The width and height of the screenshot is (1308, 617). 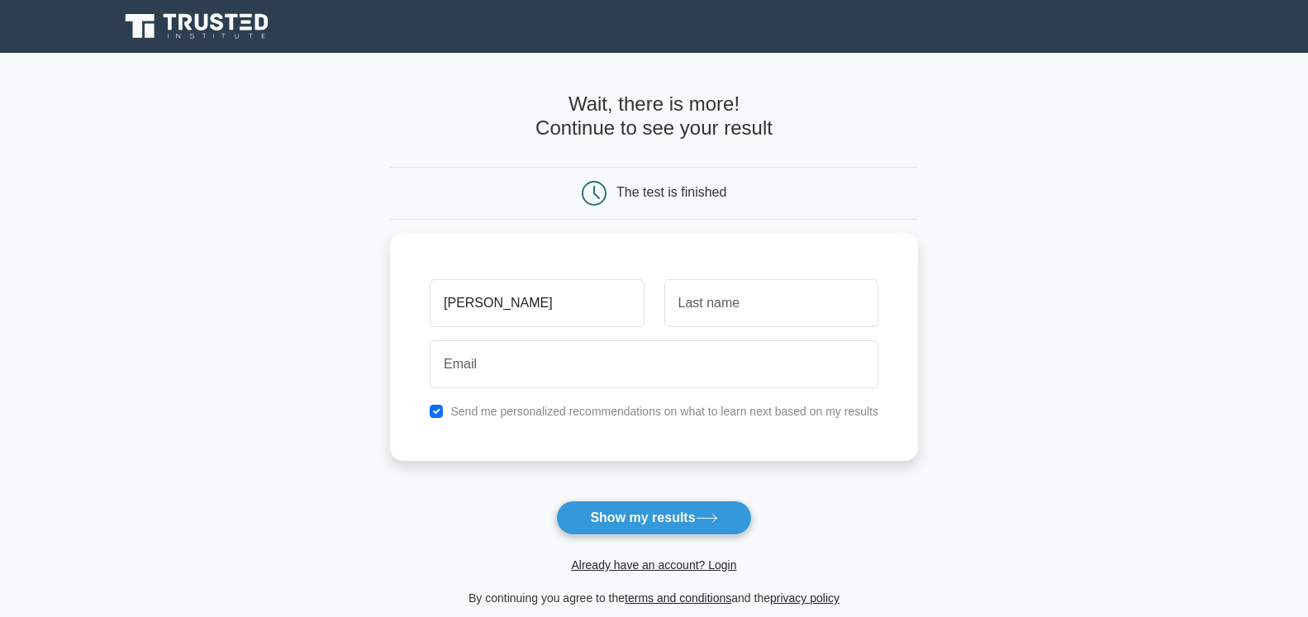 I want to click on a: privacy policy, so click(x=805, y=598).